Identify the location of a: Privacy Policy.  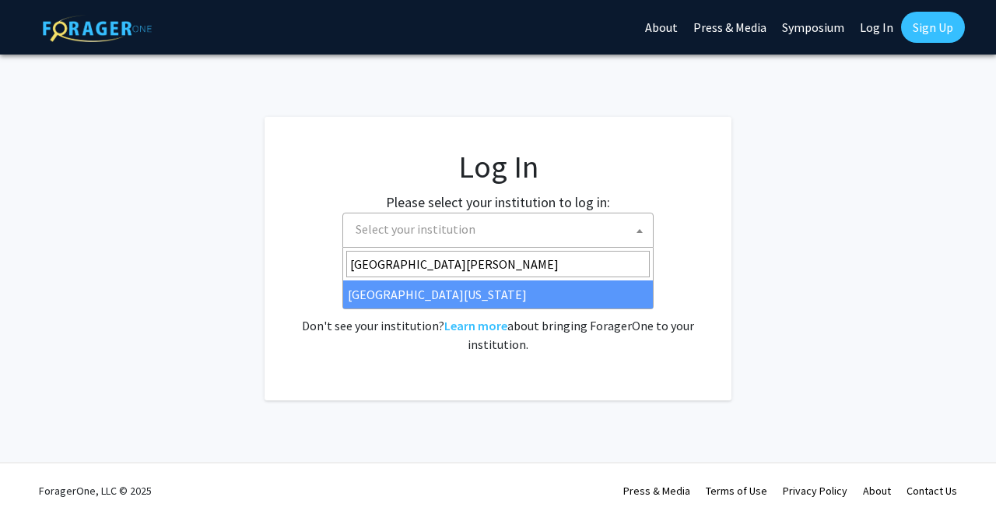
(815, 490).